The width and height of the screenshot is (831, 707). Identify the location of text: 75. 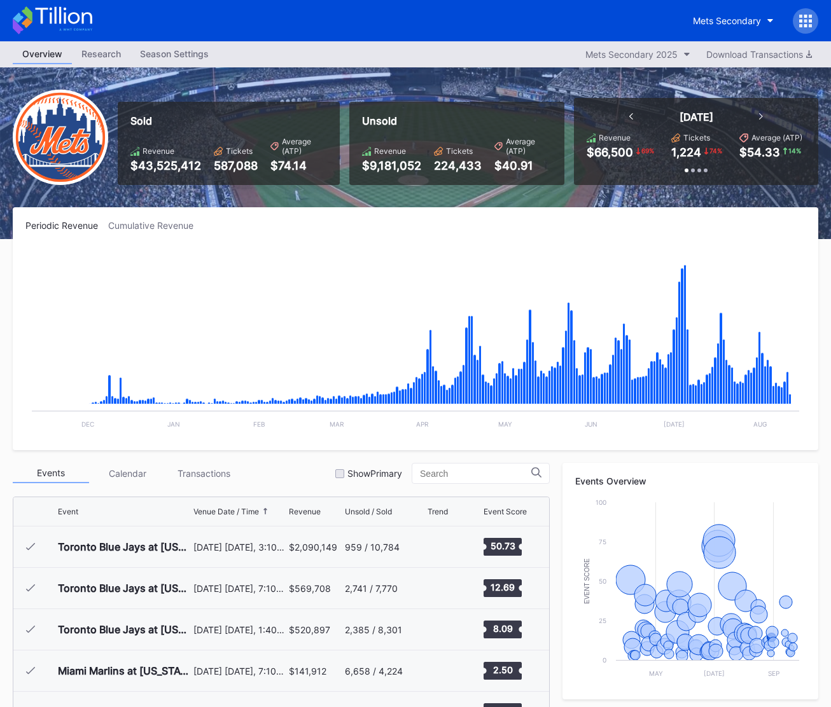
(602, 542).